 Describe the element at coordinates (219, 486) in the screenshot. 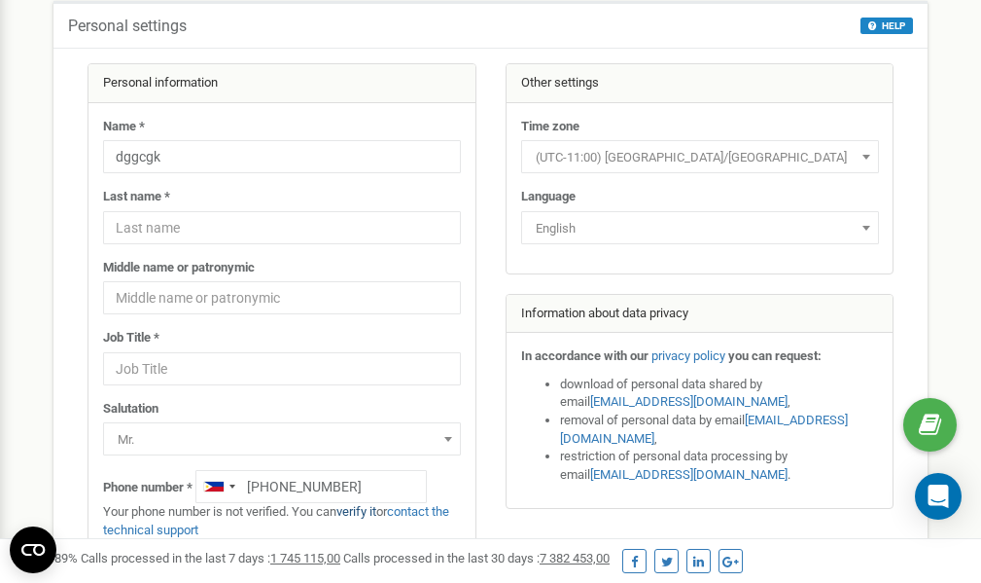

I see `div: Telephone country code` at that location.